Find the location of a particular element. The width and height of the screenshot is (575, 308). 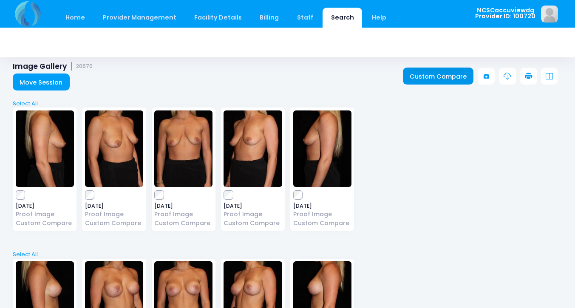

span: NCSCaccuviewdg Provider ID: 100720 is located at coordinates (505, 13).